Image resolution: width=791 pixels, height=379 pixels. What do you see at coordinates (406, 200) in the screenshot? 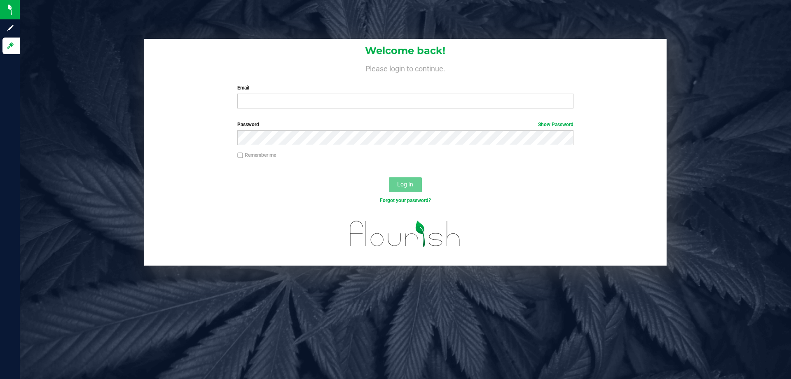
I see `a: Forgot your password?` at bounding box center [406, 200].